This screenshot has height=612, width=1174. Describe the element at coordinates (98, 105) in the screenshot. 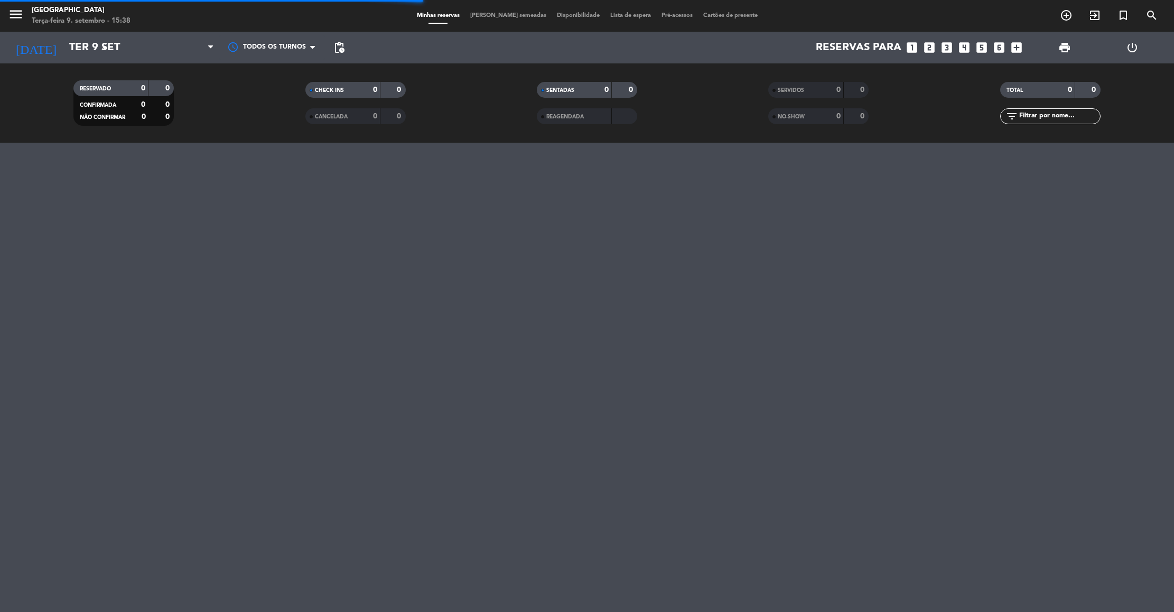

I see `span: CONFIRMADA` at that location.